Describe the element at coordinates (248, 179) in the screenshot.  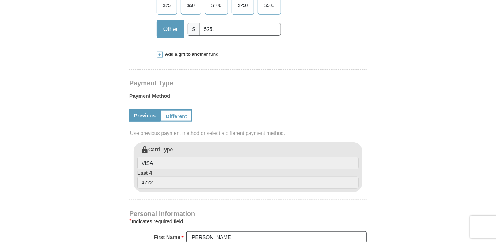
I see `label: Last 4` at that location.